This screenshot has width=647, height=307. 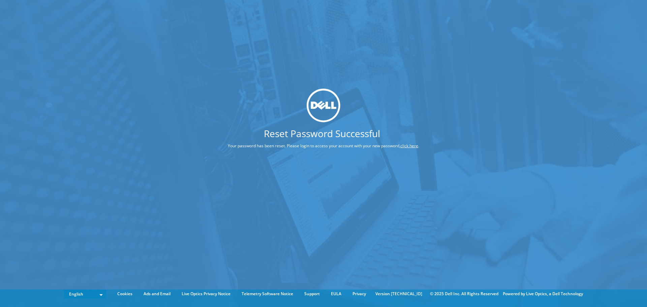 What do you see at coordinates (464, 294) in the screenshot?
I see `li: © 2025 Dell Inc. All Rights Reserved` at bounding box center [464, 294].